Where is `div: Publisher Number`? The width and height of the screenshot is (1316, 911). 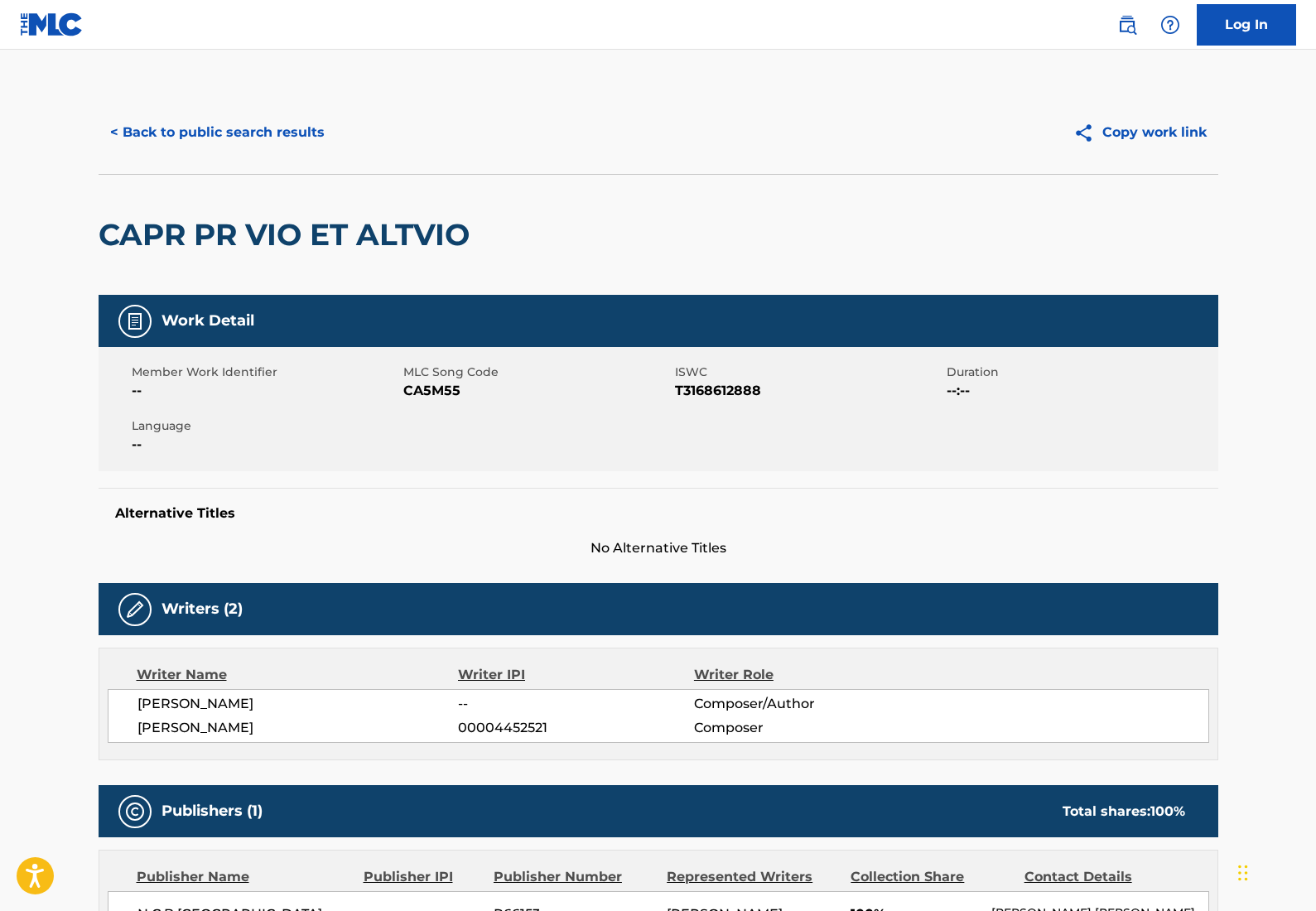 div: Publisher Number is located at coordinates (574, 877).